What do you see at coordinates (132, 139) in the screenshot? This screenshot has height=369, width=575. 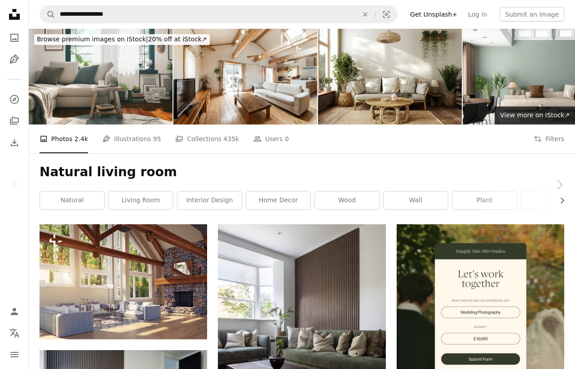 I see `a: Illustrations 95` at bounding box center [132, 139].